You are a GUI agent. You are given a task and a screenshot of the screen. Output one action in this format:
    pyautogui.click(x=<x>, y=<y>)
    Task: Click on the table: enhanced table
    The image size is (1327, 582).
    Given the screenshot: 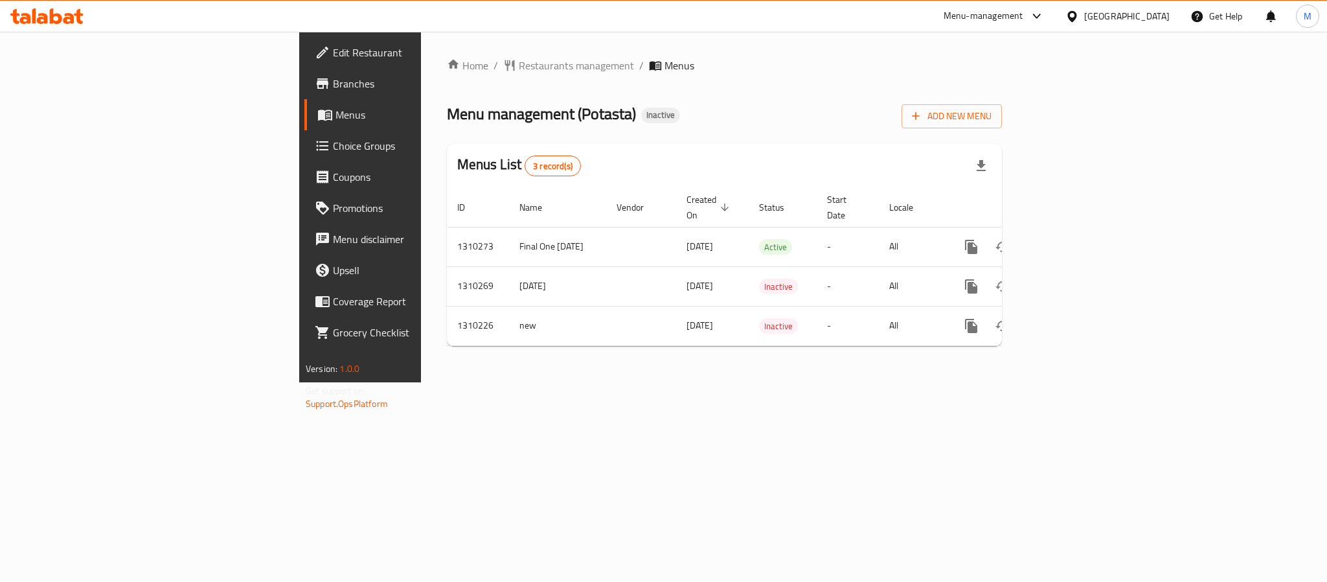 What is the action you would take?
    pyautogui.click(x=769, y=267)
    